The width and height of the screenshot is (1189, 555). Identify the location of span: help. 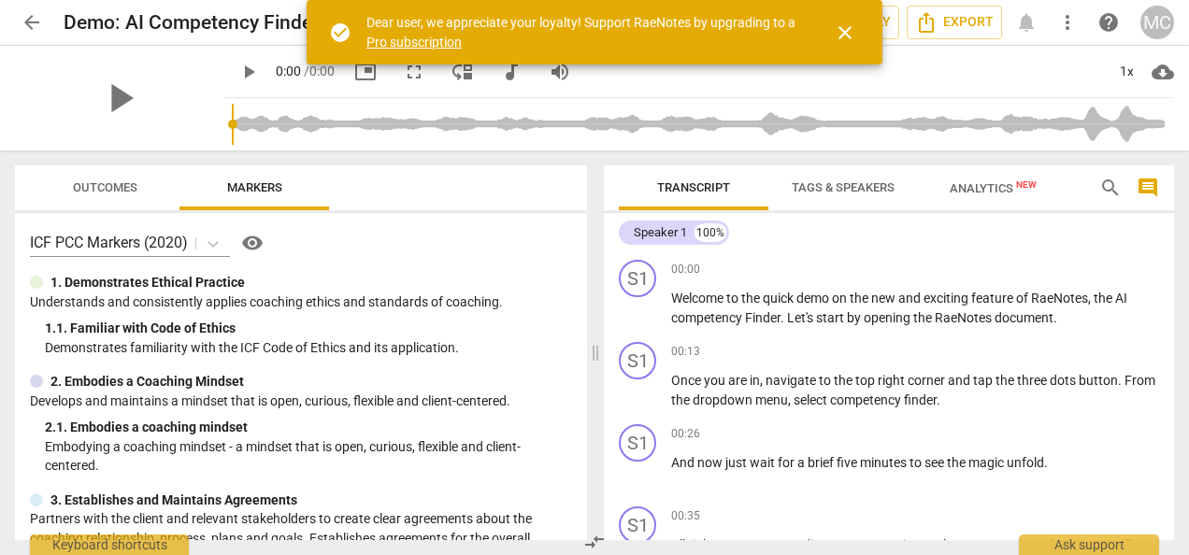
(1109, 22).